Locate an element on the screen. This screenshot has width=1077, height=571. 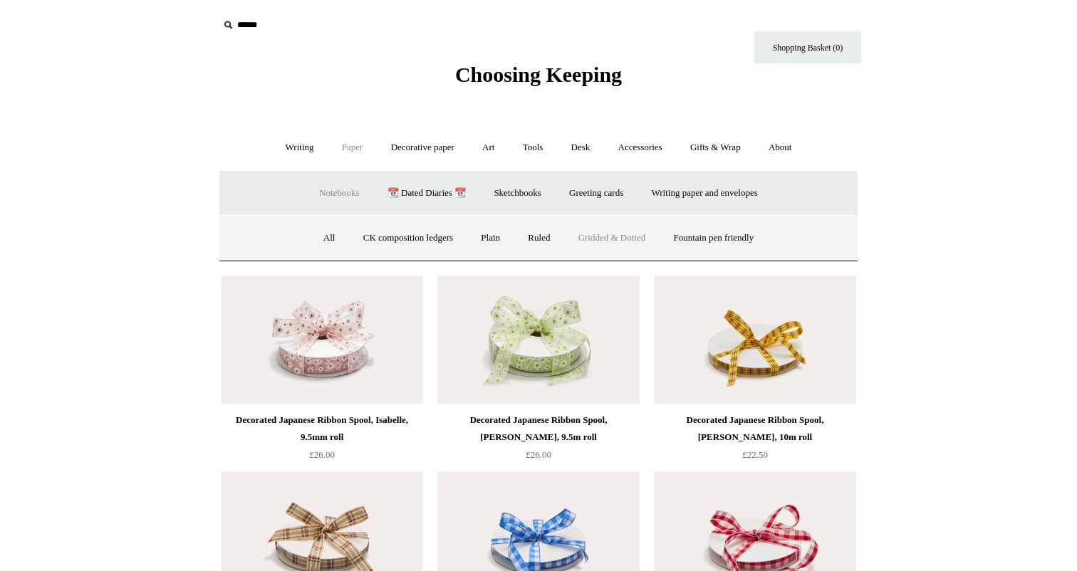
img: Decorated Japanese Ribbon Spool, Sally, 9.5m roll is located at coordinates (538, 340).